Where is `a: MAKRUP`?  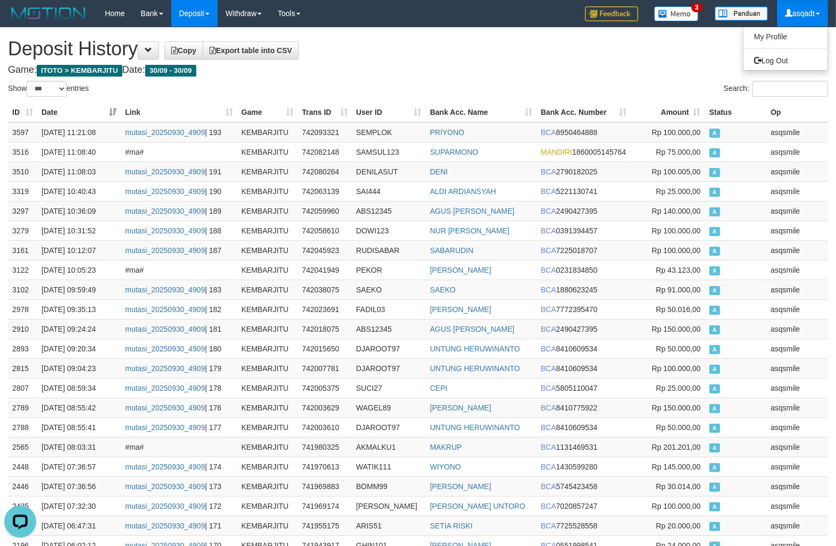
a: MAKRUP is located at coordinates (446, 447).